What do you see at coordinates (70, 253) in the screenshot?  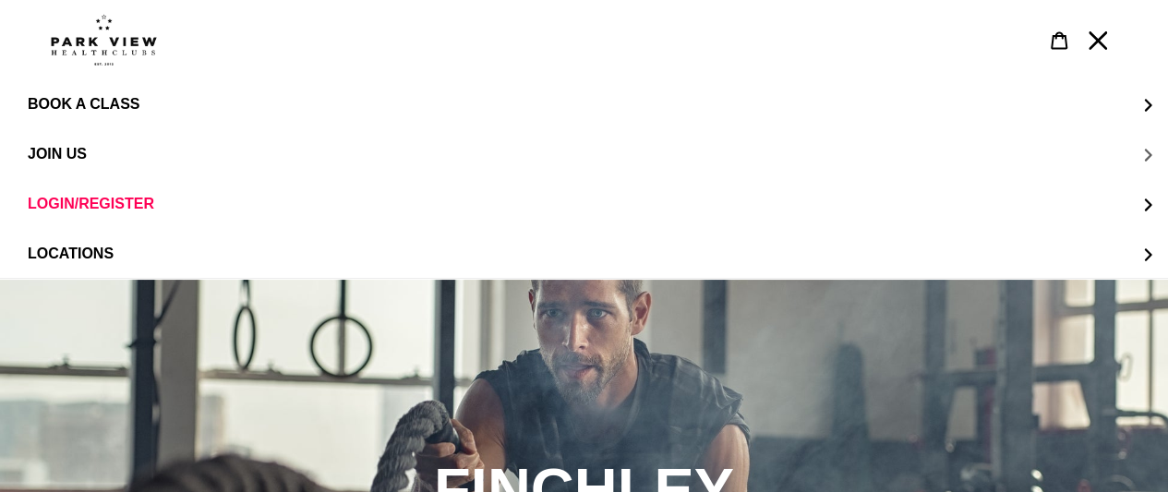 I see `span: LOCATIONS` at bounding box center [70, 253].